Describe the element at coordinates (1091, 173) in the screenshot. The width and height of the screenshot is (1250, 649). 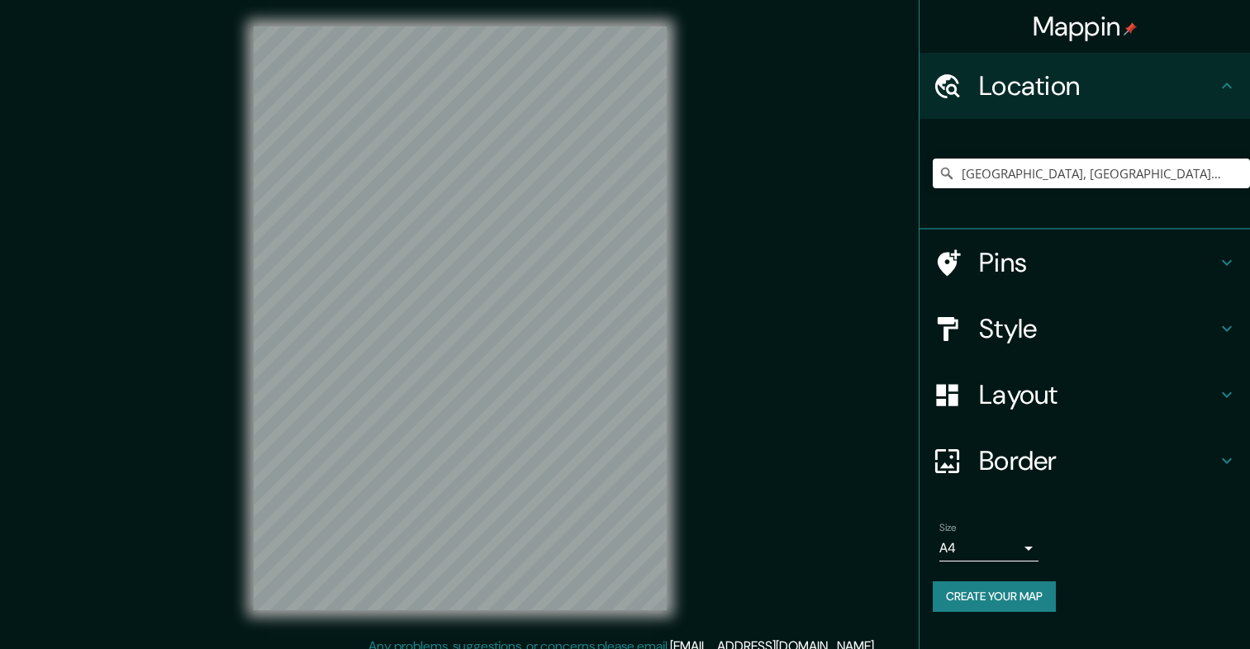
I see `input: Pick your city or area` at that location.